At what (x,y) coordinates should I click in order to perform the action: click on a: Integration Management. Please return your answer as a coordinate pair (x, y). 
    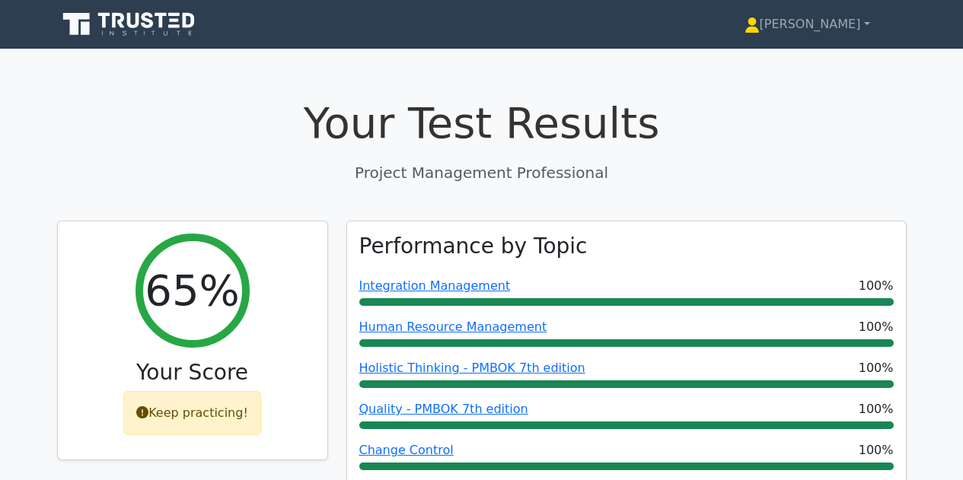
    Looking at the image, I should click on (434, 285).